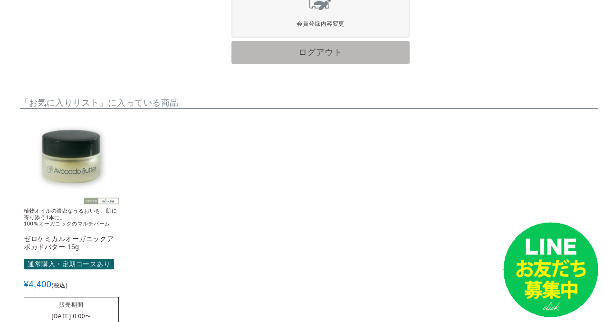 This screenshot has height=322, width=603. Describe the element at coordinates (71, 239) in the screenshot. I see `span: ゼロケミカルオーガニックアボカドバター 15g` at that location.